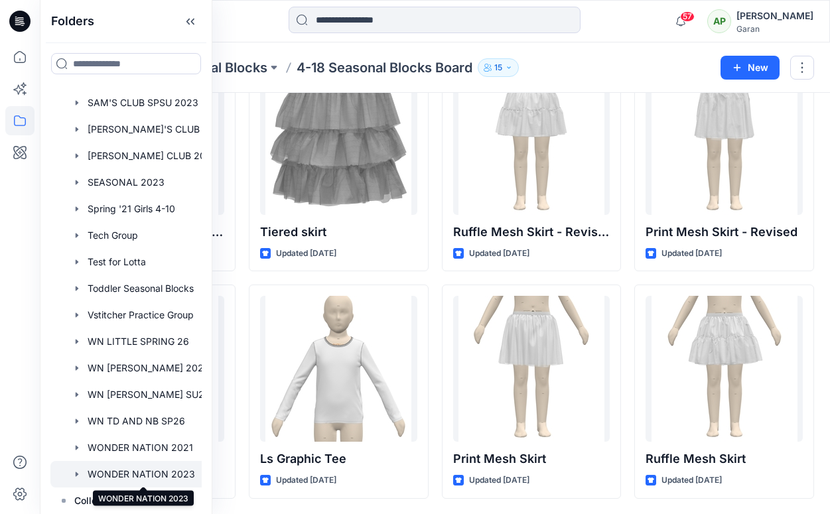 The image size is (830, 514). I want to click on div: Garan, so click(775, 29).